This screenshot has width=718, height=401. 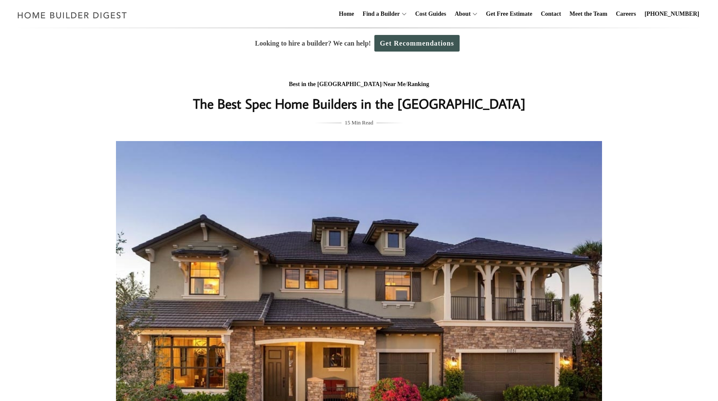 I want to click on a: Find a Builder, so click(x=380, y=14).